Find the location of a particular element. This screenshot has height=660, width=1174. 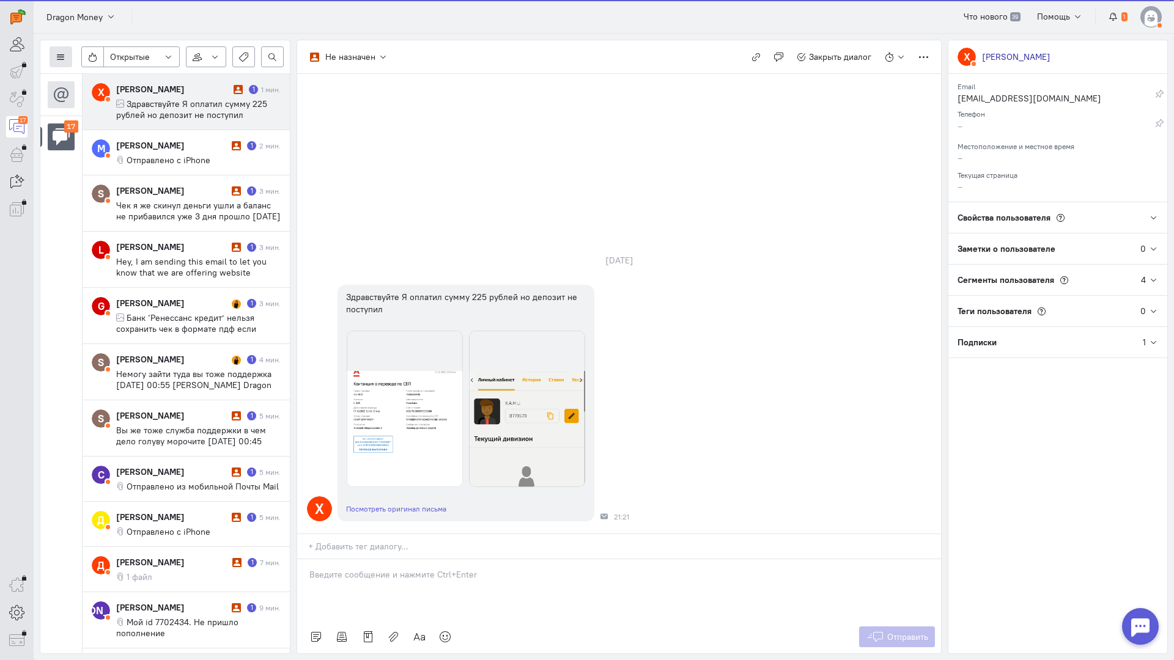

span: Свойства пользователя is located at coordinates (1004, 218).